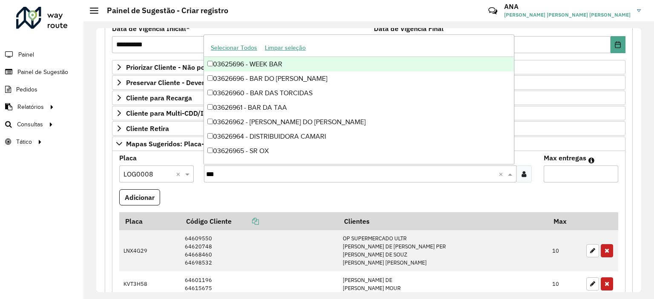 The height and width of the screenshot is (299, 654). What do you see at coordinates (369, 129) in the screenshot?
I see `a: Cliente Retira` at bounding box center [369, 129].